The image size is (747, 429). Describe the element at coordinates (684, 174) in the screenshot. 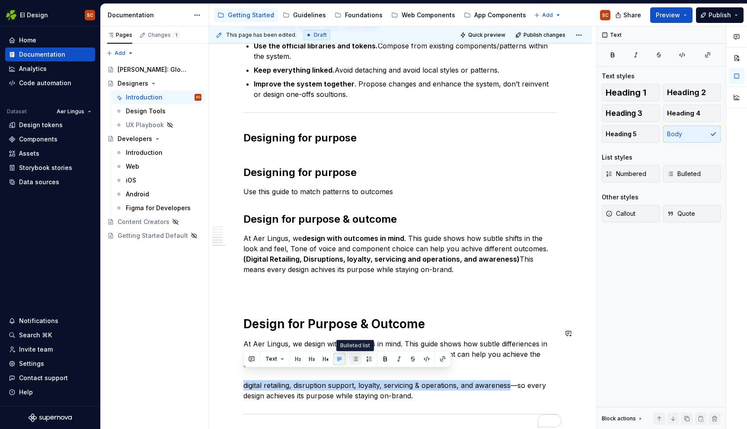

I see `span: Bulleted` at that location.